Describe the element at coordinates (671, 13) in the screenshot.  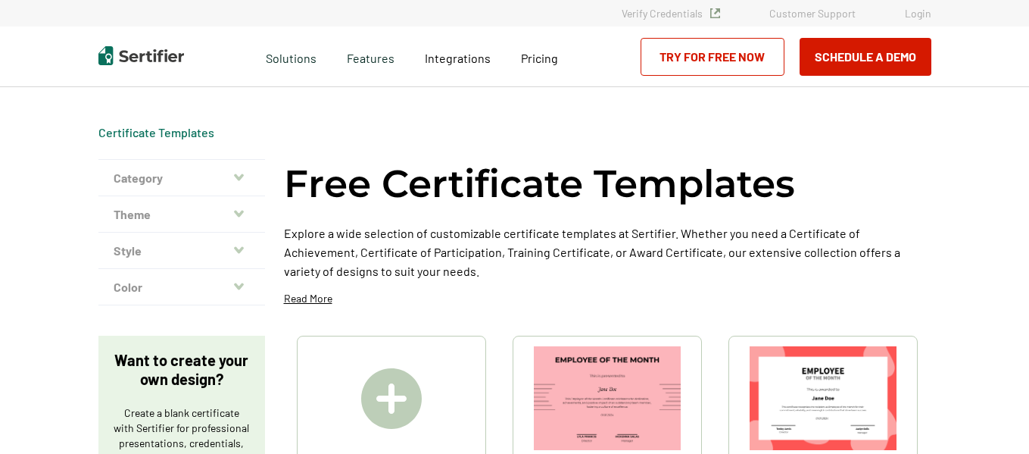
I see `a: Verify Credentials` at that location.